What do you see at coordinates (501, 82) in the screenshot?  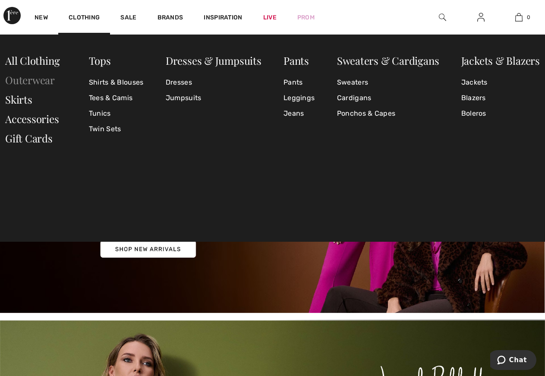 I see `a: Jackets` at bounding box center [501, 82].